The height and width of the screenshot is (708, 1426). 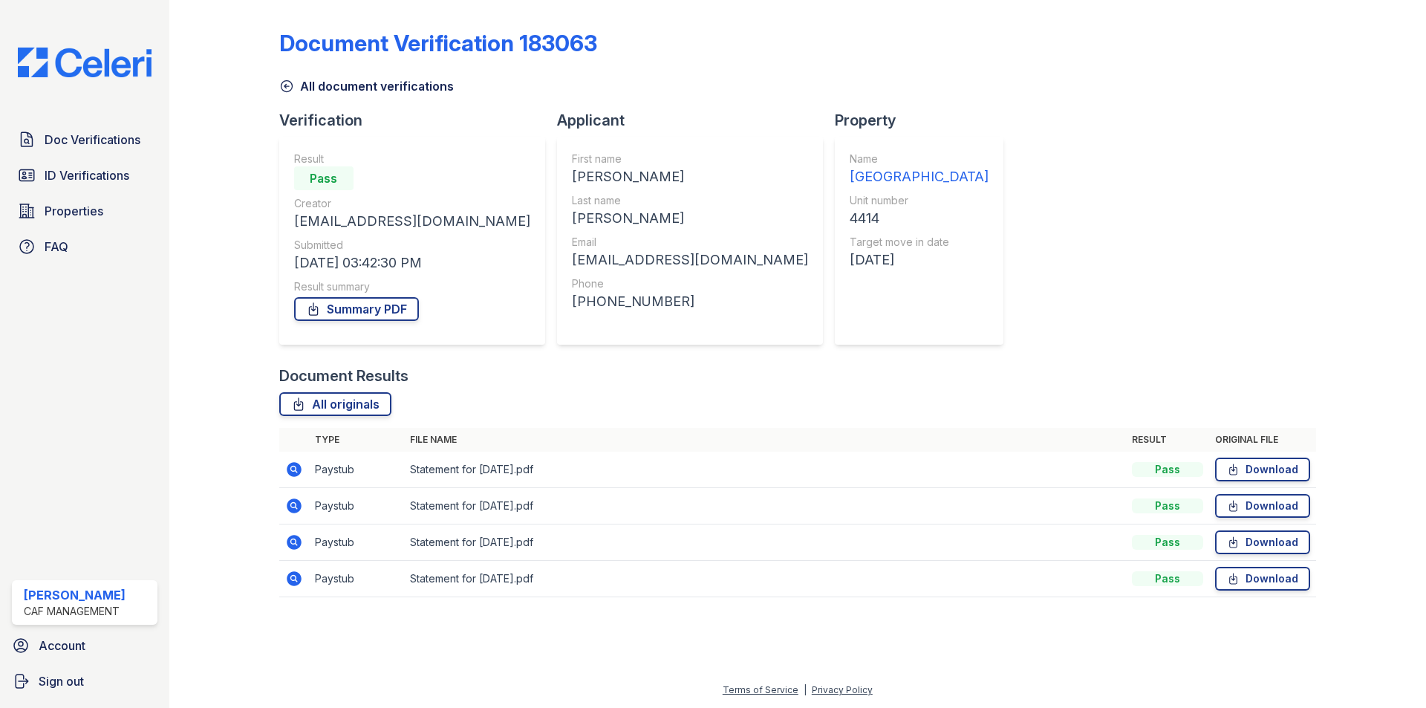 What do you see at coordinates (344, 376) in the screenshot?
I see `div: Document Results` at bounding box center [344, 376].